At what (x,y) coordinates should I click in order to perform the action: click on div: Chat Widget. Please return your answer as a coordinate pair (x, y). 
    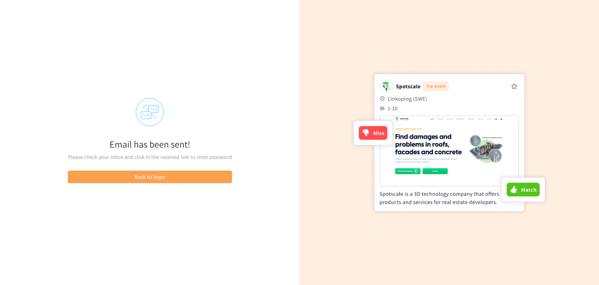
    Looking at the image, I should click on (535, 242).